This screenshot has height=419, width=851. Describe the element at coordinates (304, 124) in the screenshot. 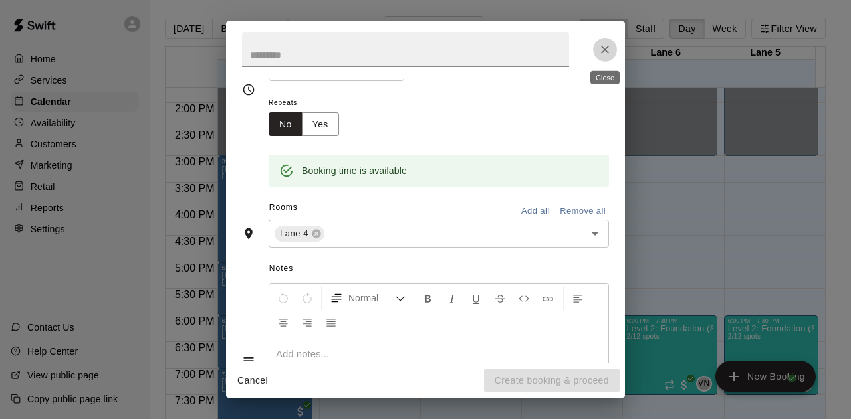

I see `div: outlined button group` at that location.